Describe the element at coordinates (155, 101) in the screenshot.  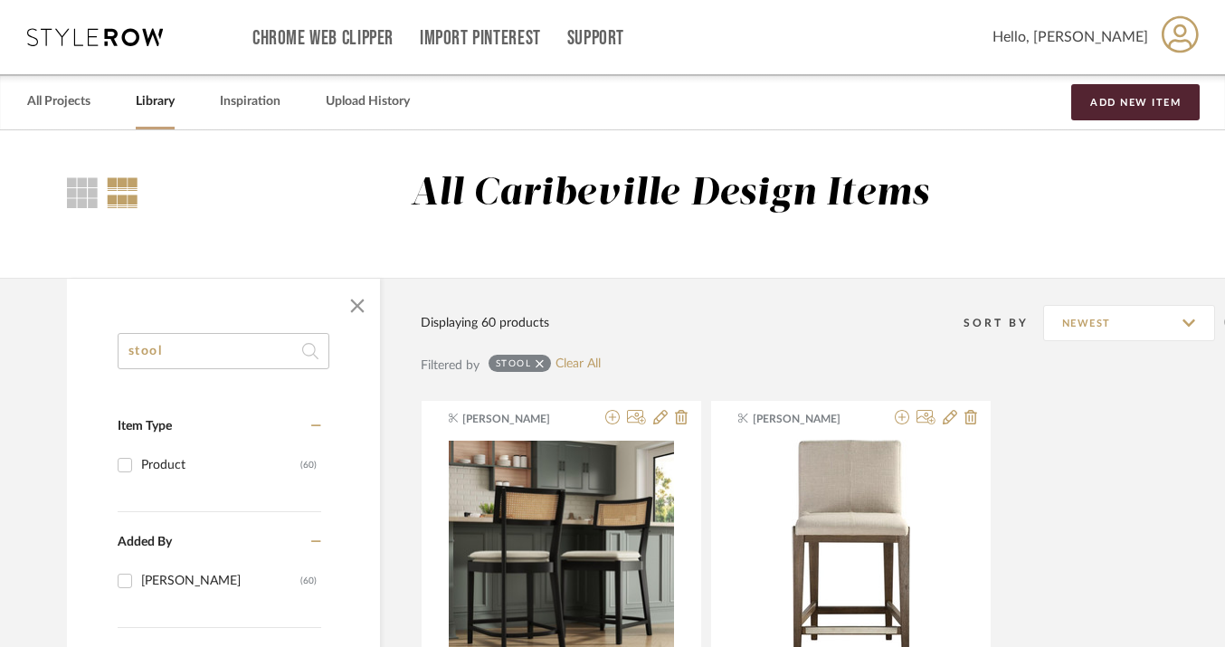
I see `a: Library` at that location.